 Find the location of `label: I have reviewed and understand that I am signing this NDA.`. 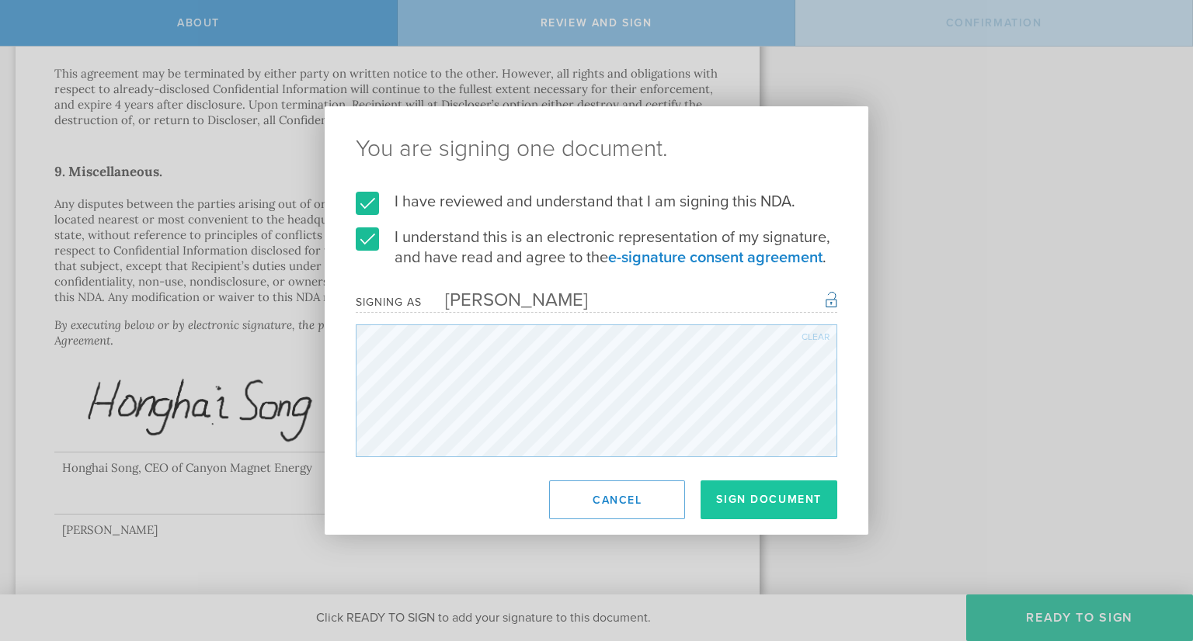

label: I have reviewed and understand that I am signing this NDA. is located at coordinates (596, 202).